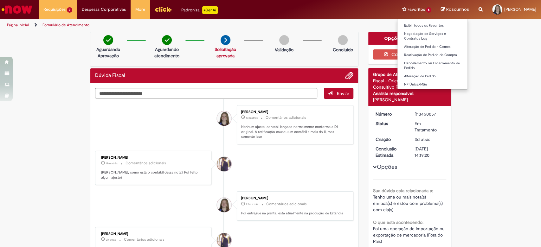 This screenshot has height=247, width=541. What do you see at coordinates (402, 191) in the screenshot?
I see `b: Sua dúvida esta relacionada a:` at bounding box center [402, 191].